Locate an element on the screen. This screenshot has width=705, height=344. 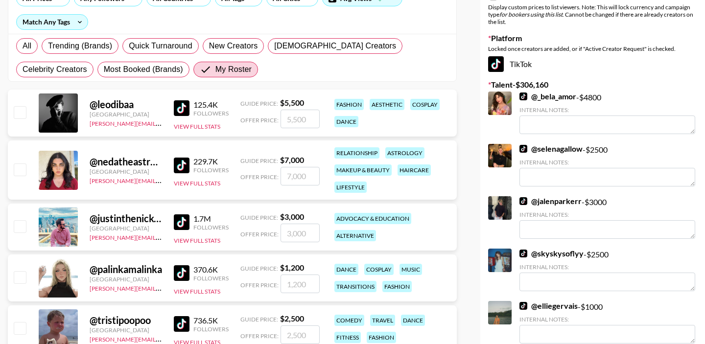
div: haircare is located at coordinates (414, 170).